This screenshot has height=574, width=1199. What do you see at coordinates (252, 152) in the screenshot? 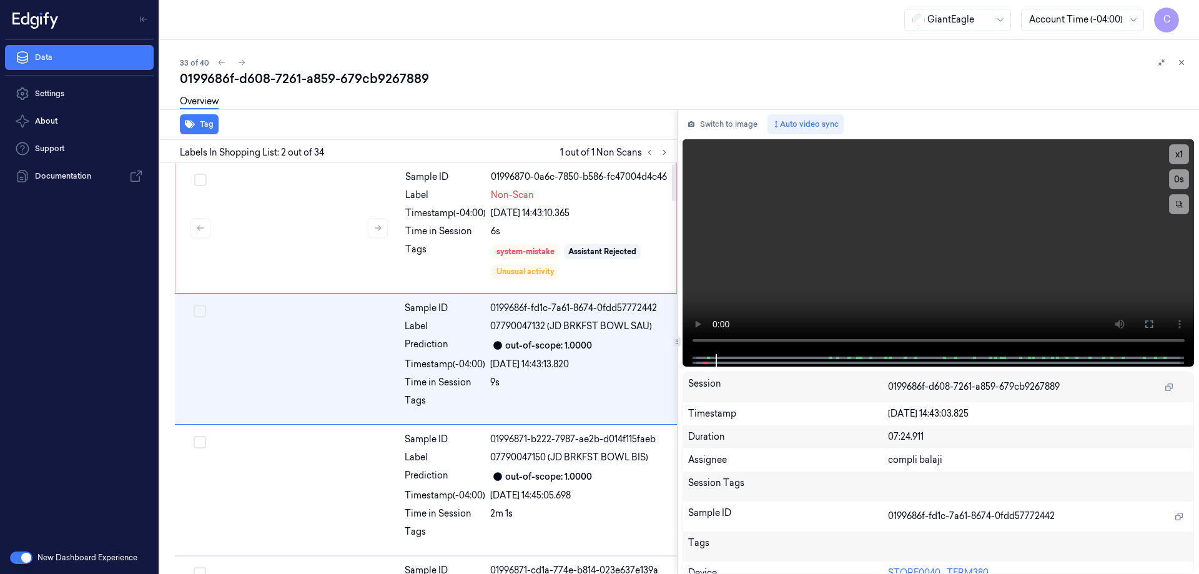
I see `span: Labels In Shopping List: 2 out of 34` at bounding box center [252, 152].